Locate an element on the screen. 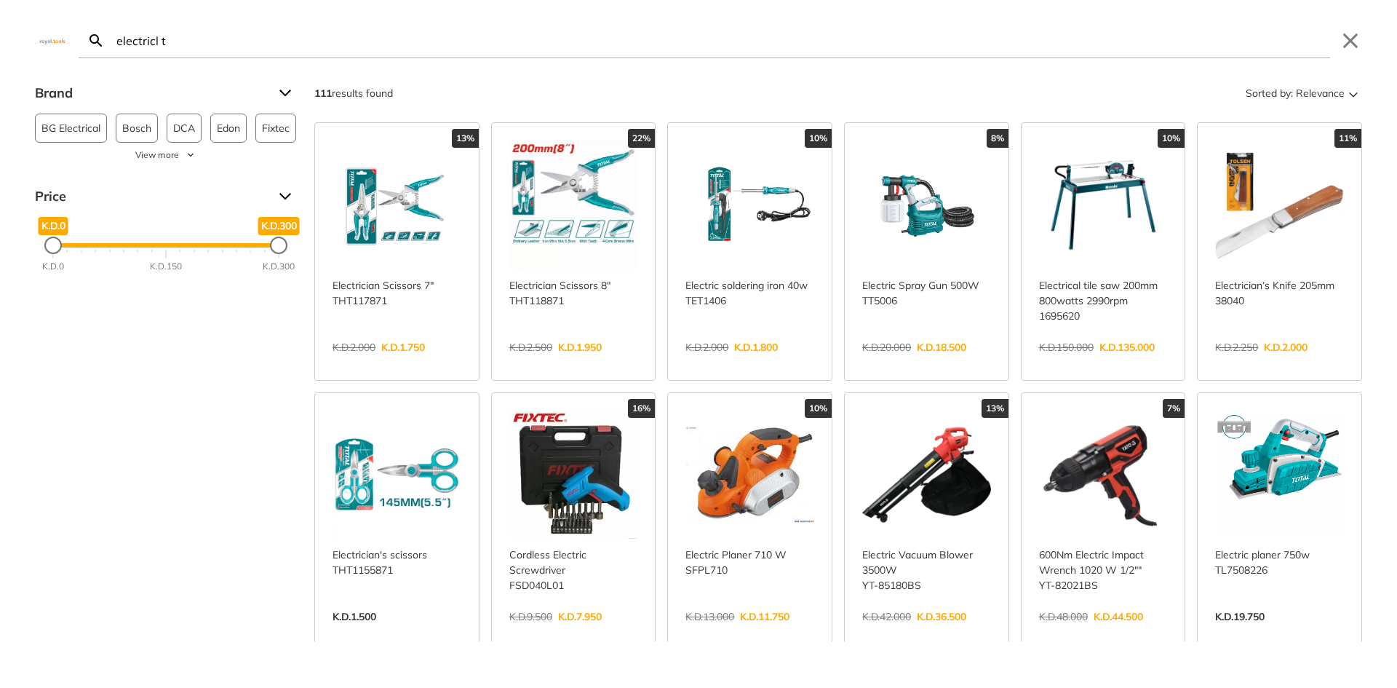 The height and width of the screenshot is (688, 1397). svg: Sort is located at coordinates (1353, 93).